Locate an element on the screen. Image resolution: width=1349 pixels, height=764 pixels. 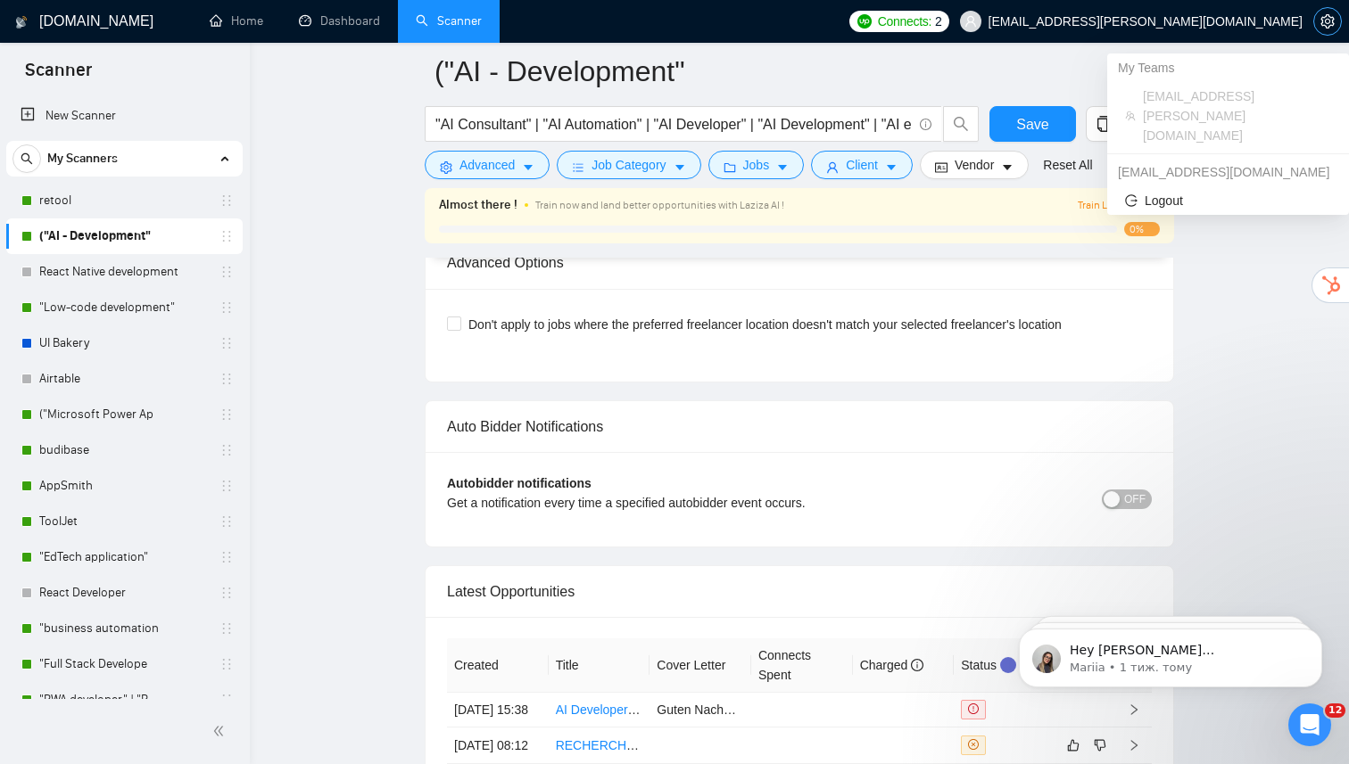
a: React Developer is located at coordinates (124, 593).